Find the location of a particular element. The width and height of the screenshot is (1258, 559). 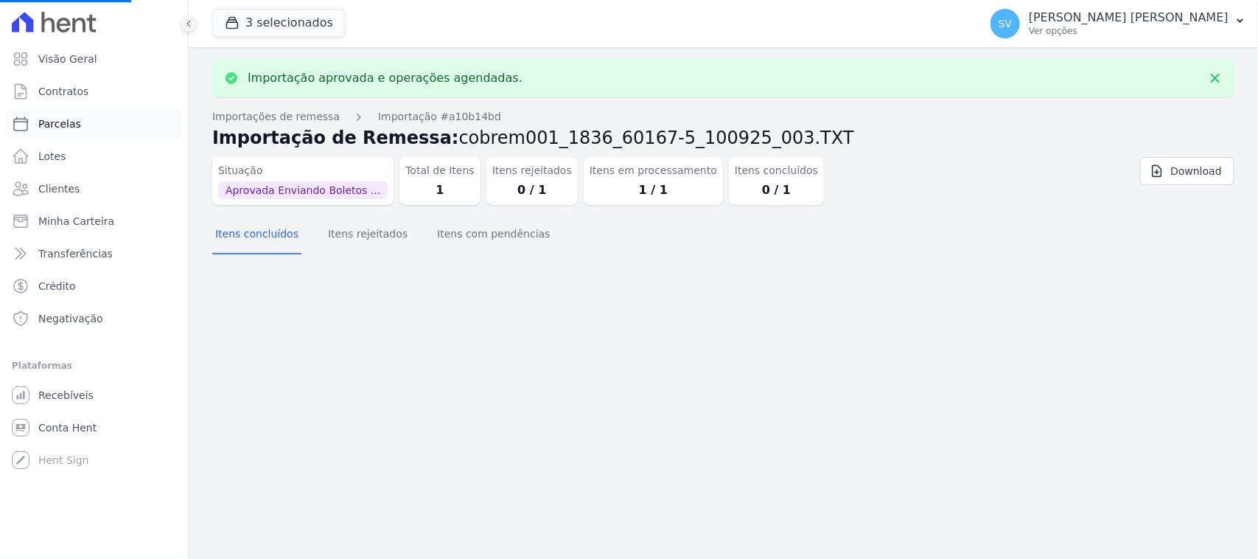

a: Importação #a10b14bd is located at coordinates (439, 116).